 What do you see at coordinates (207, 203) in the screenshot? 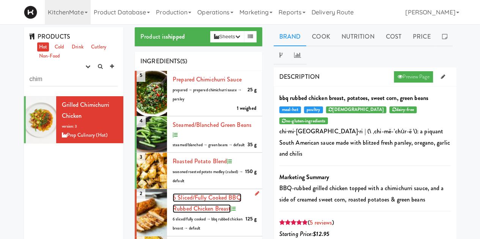
I see `a: 6 sliced/fully cooked BBQ Rubbed Chicken Breast` at bounding box center [207, 203].